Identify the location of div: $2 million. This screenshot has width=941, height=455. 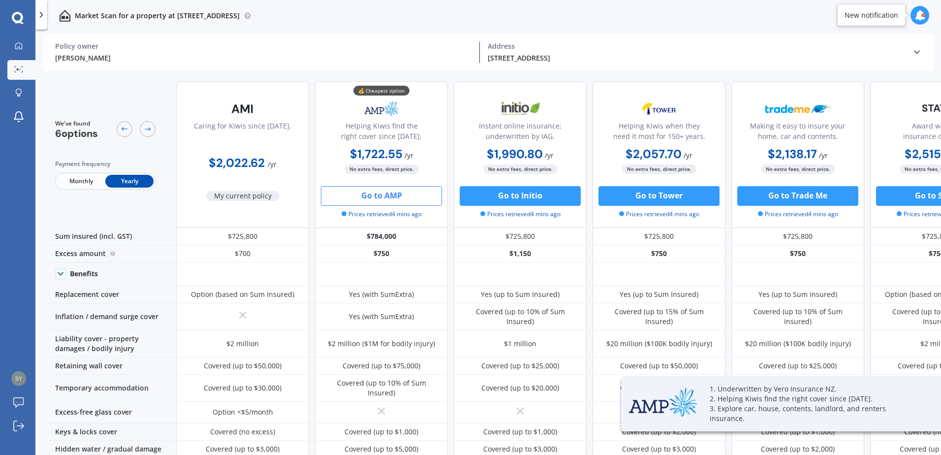
(243, 344).